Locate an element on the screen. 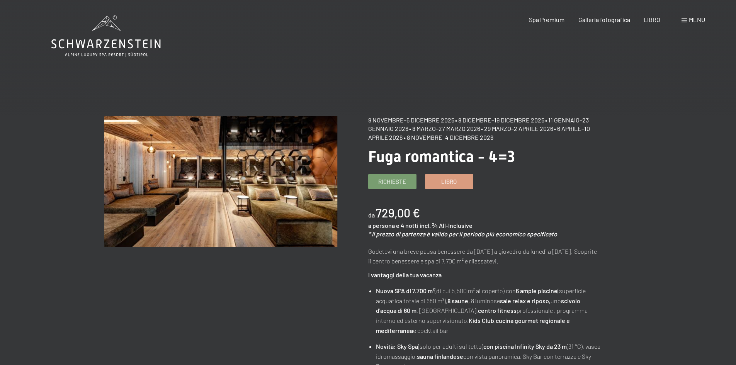 The height and width of the screenshot is (365, 736). font: incl. ¾ All-Inclusive is located at coordinates (446, 225).